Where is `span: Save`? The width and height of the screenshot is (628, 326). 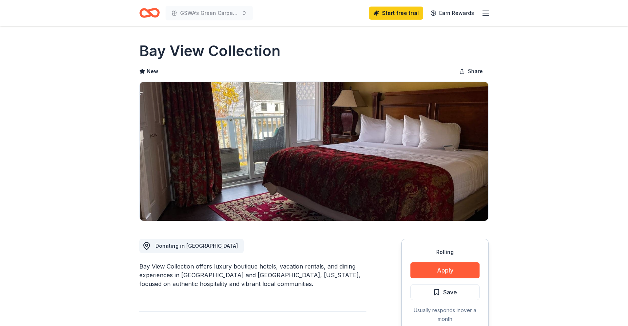
span: Save is located at coordinates (450, 292).